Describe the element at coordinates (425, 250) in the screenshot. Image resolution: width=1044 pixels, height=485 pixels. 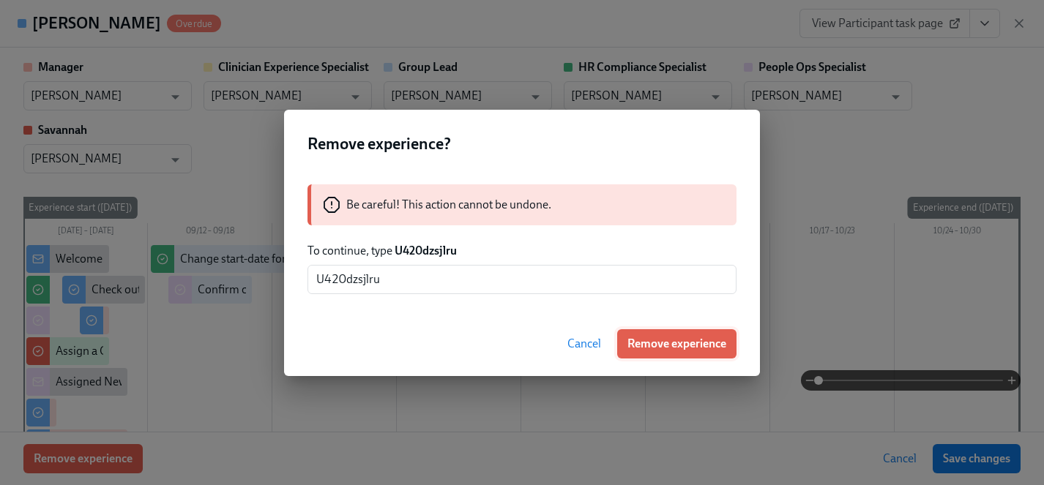
I see `strong: U420dzsjlru` at that location.